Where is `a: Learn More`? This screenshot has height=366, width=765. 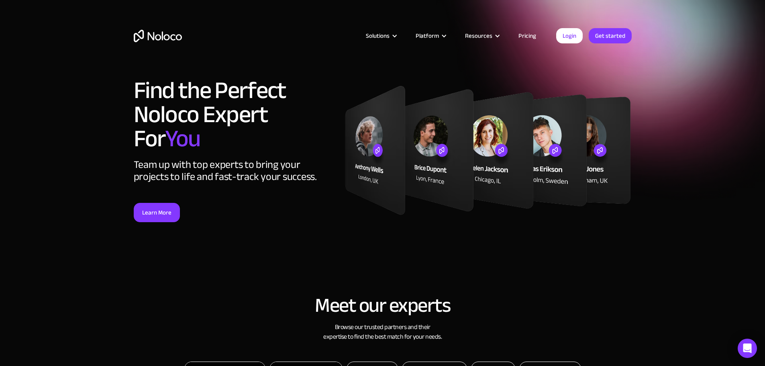
a: Learn More is located at coordinates (157, 213).